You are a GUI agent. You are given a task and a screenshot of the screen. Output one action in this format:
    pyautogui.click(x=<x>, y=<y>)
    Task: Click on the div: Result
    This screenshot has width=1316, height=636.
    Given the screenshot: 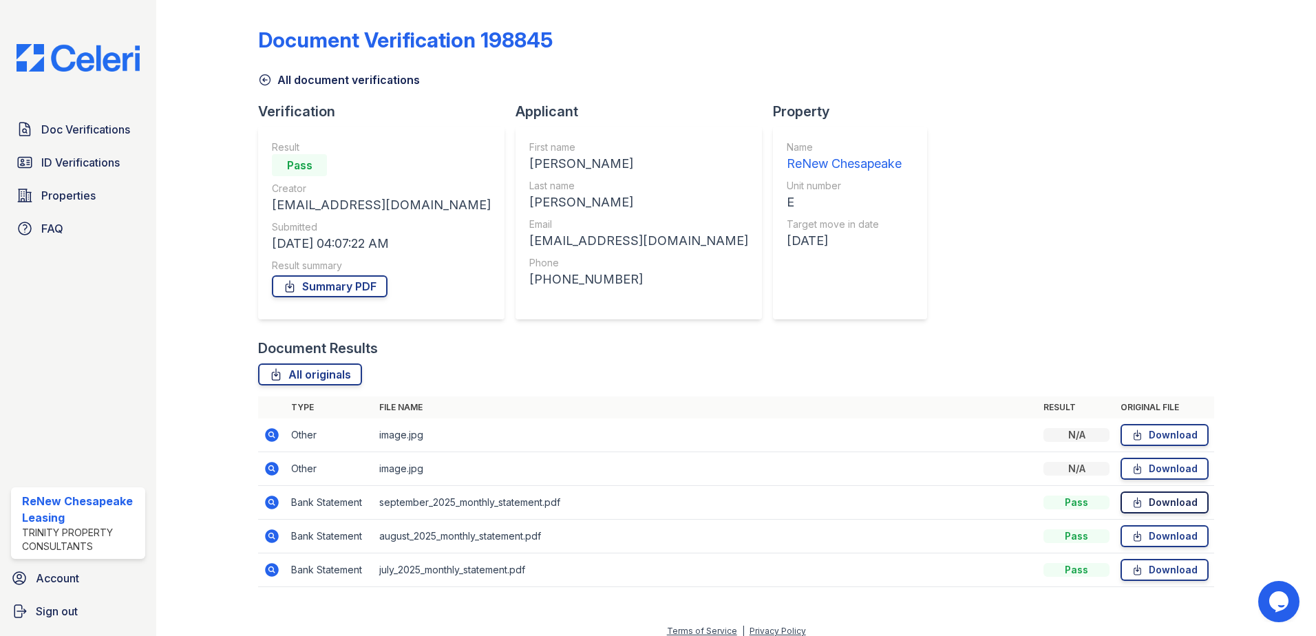 What is the action you would take?
    pyautogui.click(x=381, y=147)
    